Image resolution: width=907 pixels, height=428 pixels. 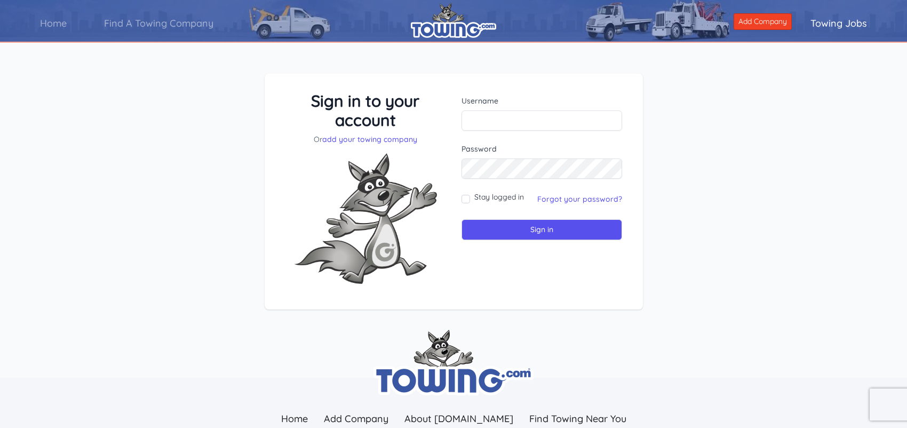 I want to click on a: Find A Towing Company, so click(x=158, y=23).